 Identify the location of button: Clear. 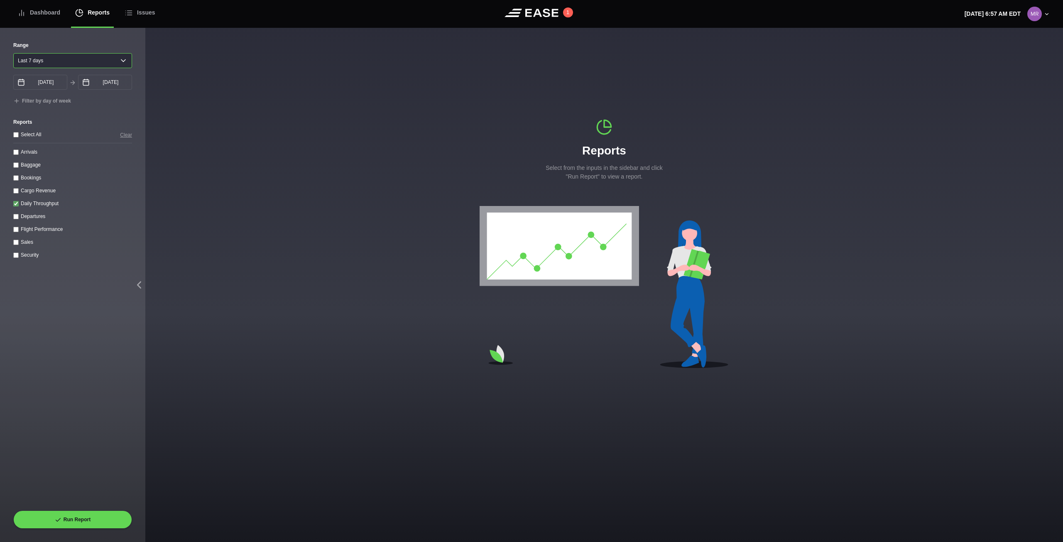
(126, 135).